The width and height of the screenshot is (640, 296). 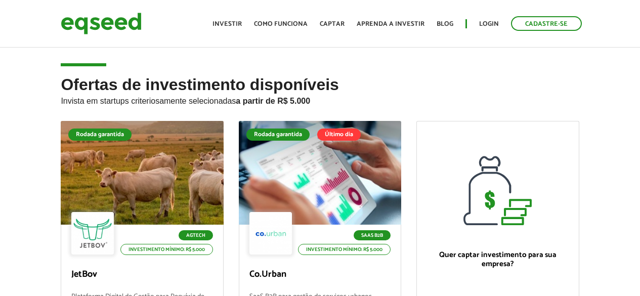 I want to click on p: Quer captar investimento para sua empresa?, so click(x=497, y=259).